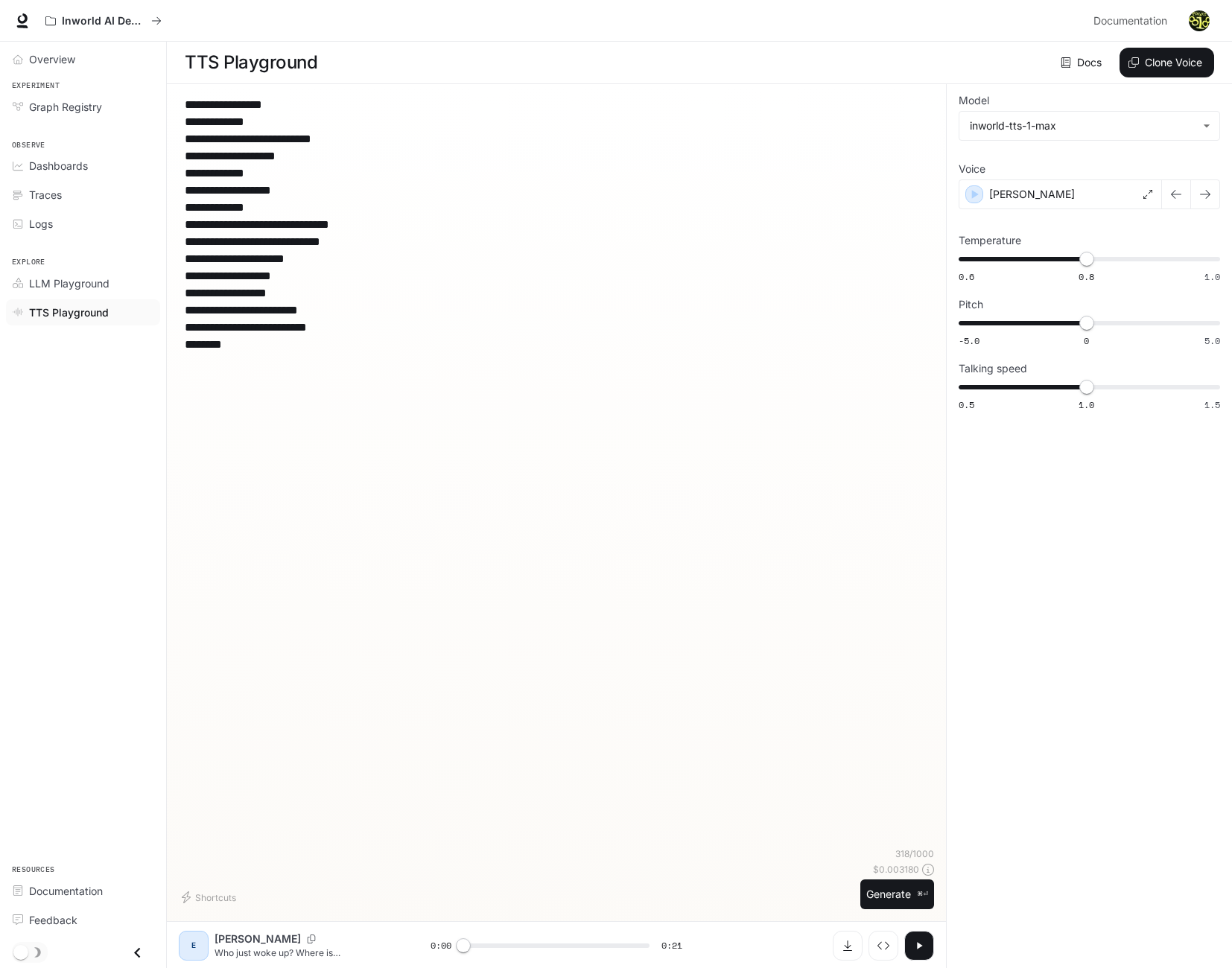 Image resolution: width=1232 pixels, height=968 pixels. Describe the element at coordinates (969, 340) in the screenshot. I see `span: -5.0` at that location.